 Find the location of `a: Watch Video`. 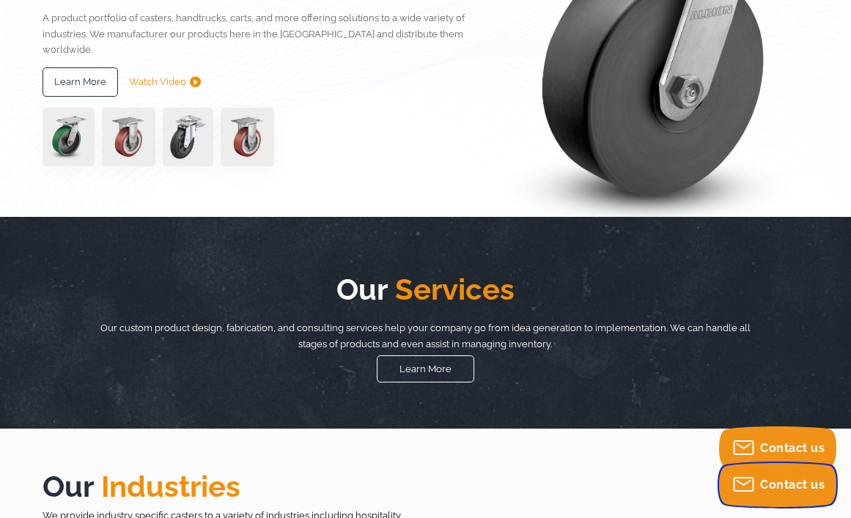

a: Watch Video is located at coordinates (165, 82).